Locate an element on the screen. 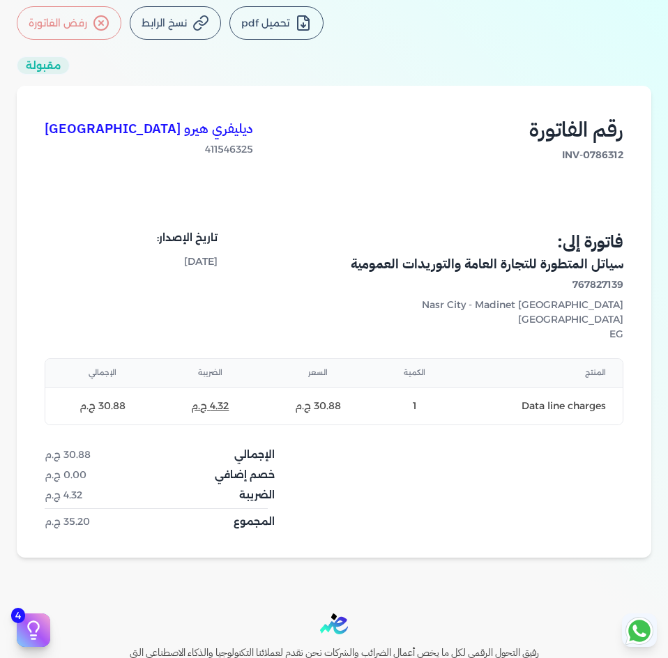 The image size is (668, 658). dd: 0.00 ج.م is located at coordinates (100, 475).